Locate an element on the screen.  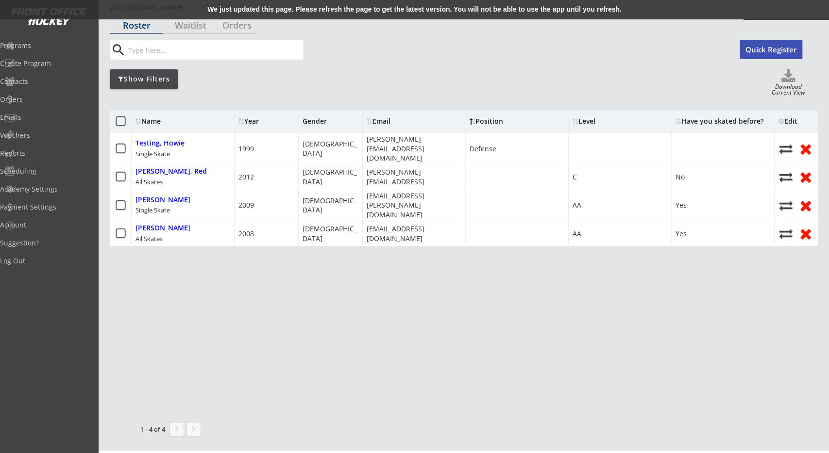
div: Orders is located at coordinates (236, 25).